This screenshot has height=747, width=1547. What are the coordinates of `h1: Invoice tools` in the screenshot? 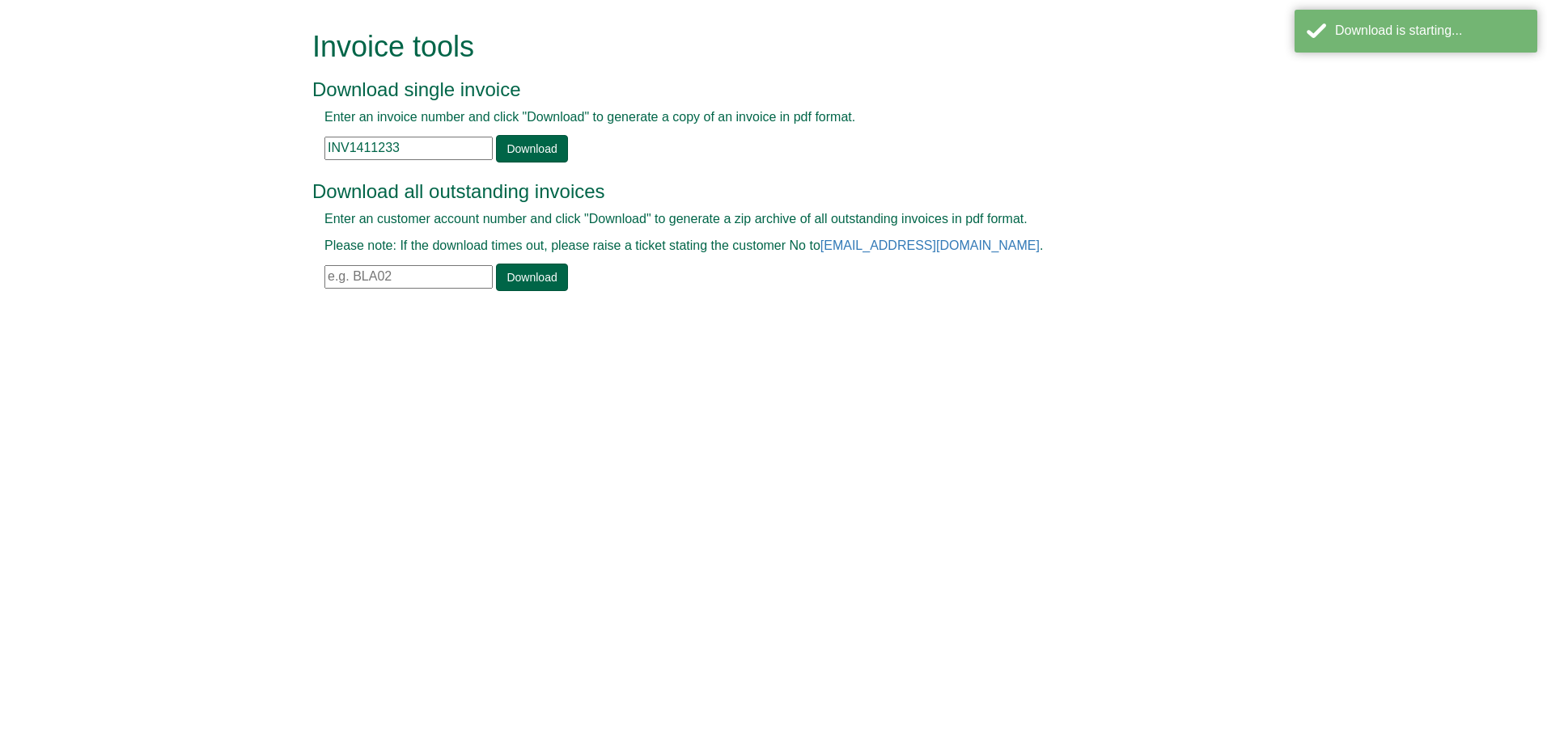 It's located at (755, 47).